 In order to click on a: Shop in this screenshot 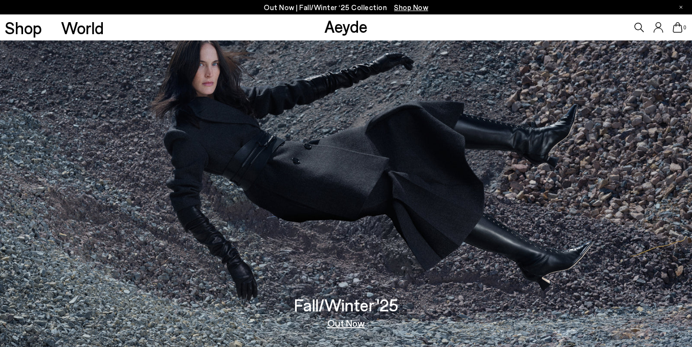, I will do `click(23, 27)`.